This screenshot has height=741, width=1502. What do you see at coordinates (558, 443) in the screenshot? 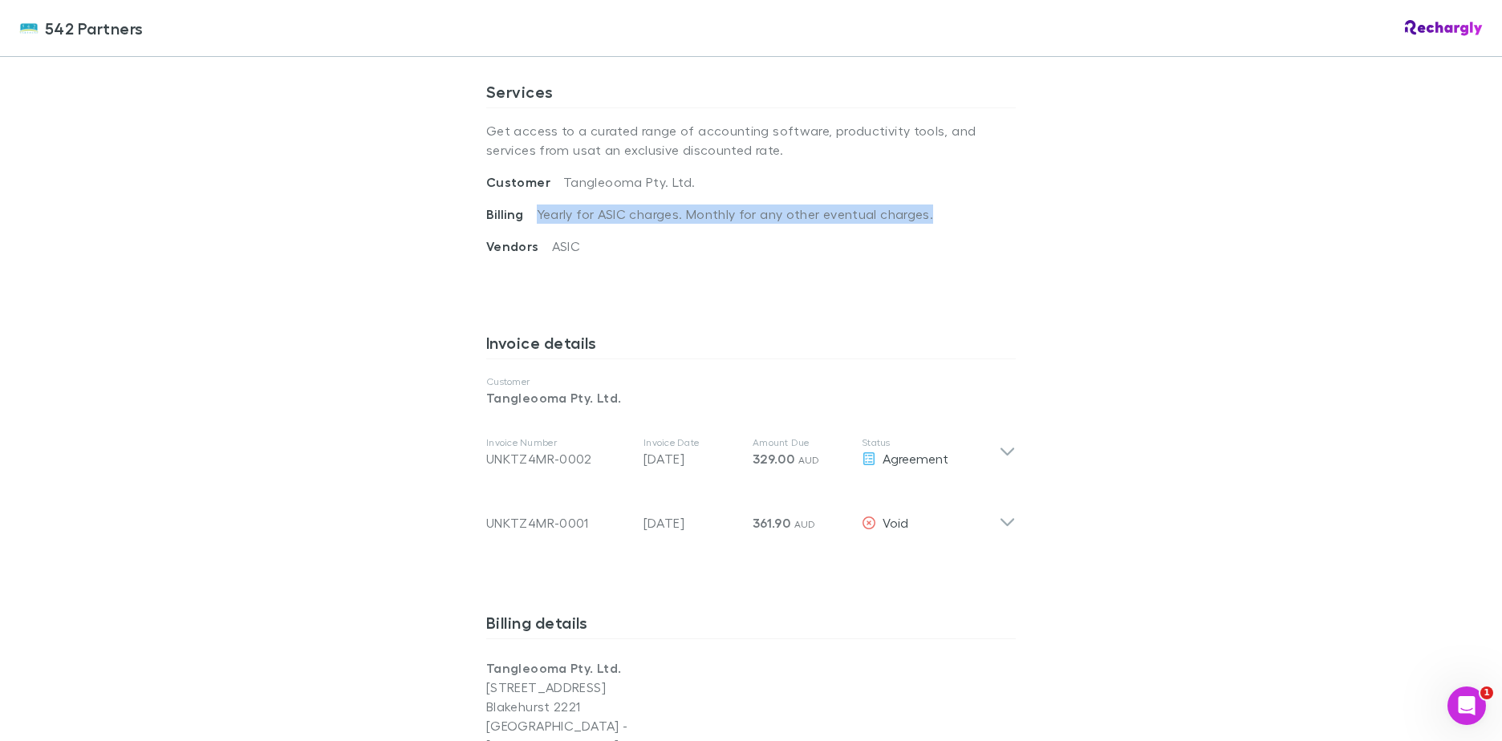
I see `p: Invoice Number` at bounding box center [558, 443].